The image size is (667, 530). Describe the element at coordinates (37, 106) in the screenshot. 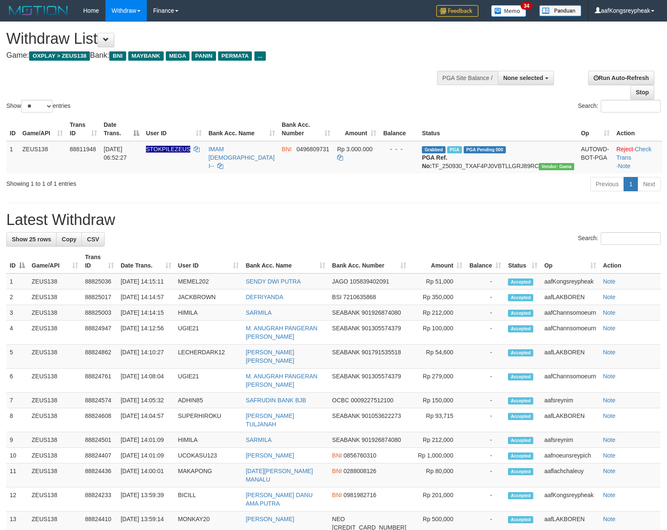

I see `select: Showentries` at that location.